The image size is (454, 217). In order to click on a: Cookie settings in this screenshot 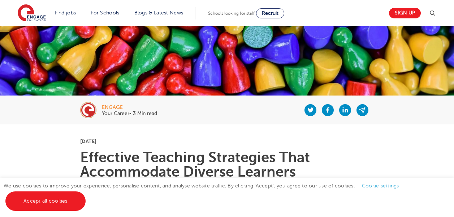, I will do `click(380, 186)`.